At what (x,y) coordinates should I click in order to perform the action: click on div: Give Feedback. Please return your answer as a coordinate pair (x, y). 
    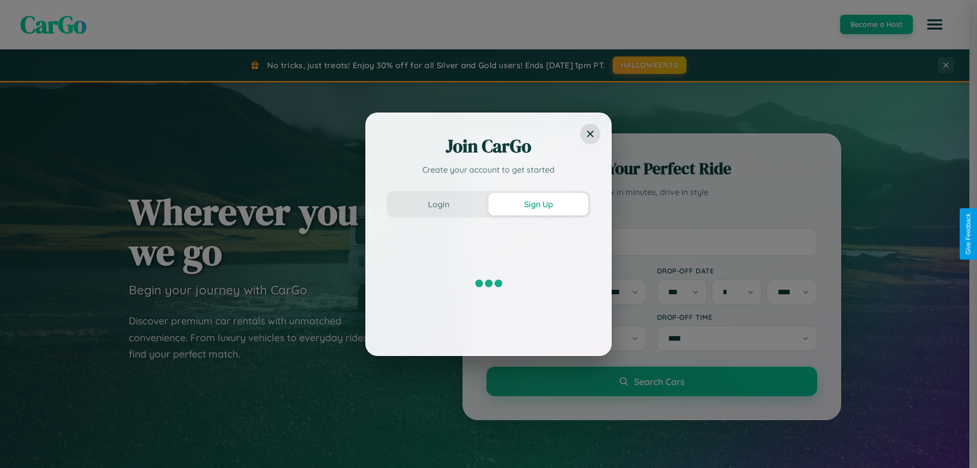
    Looking at the image, I should click on (968, 234).